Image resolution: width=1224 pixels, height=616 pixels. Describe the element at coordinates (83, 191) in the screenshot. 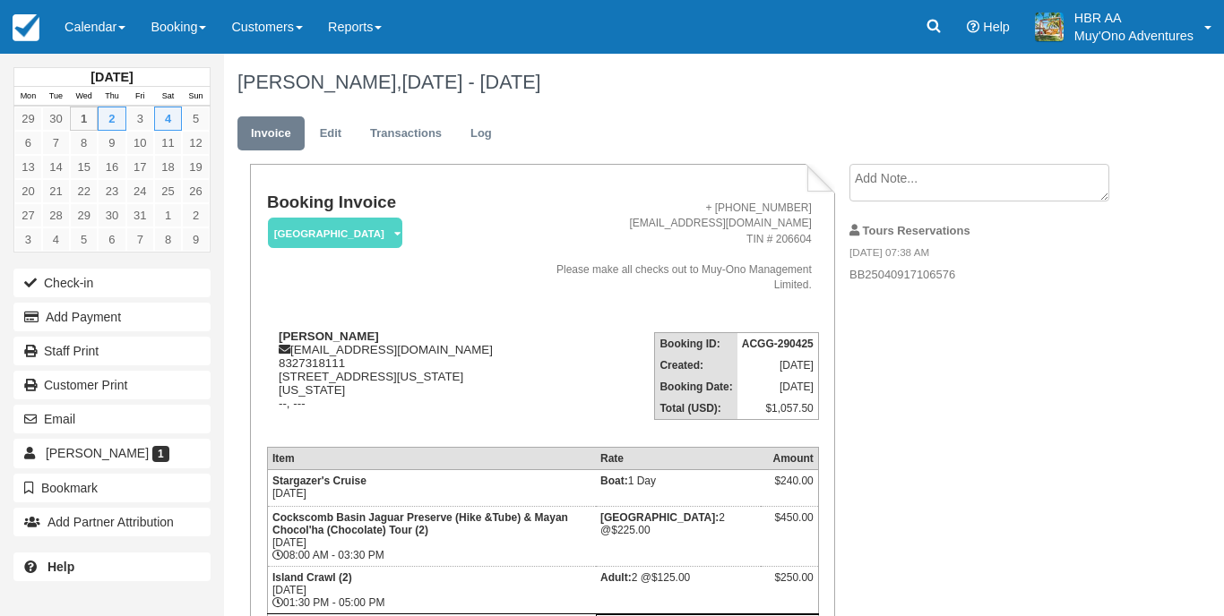

I see `a: 22` at that location.